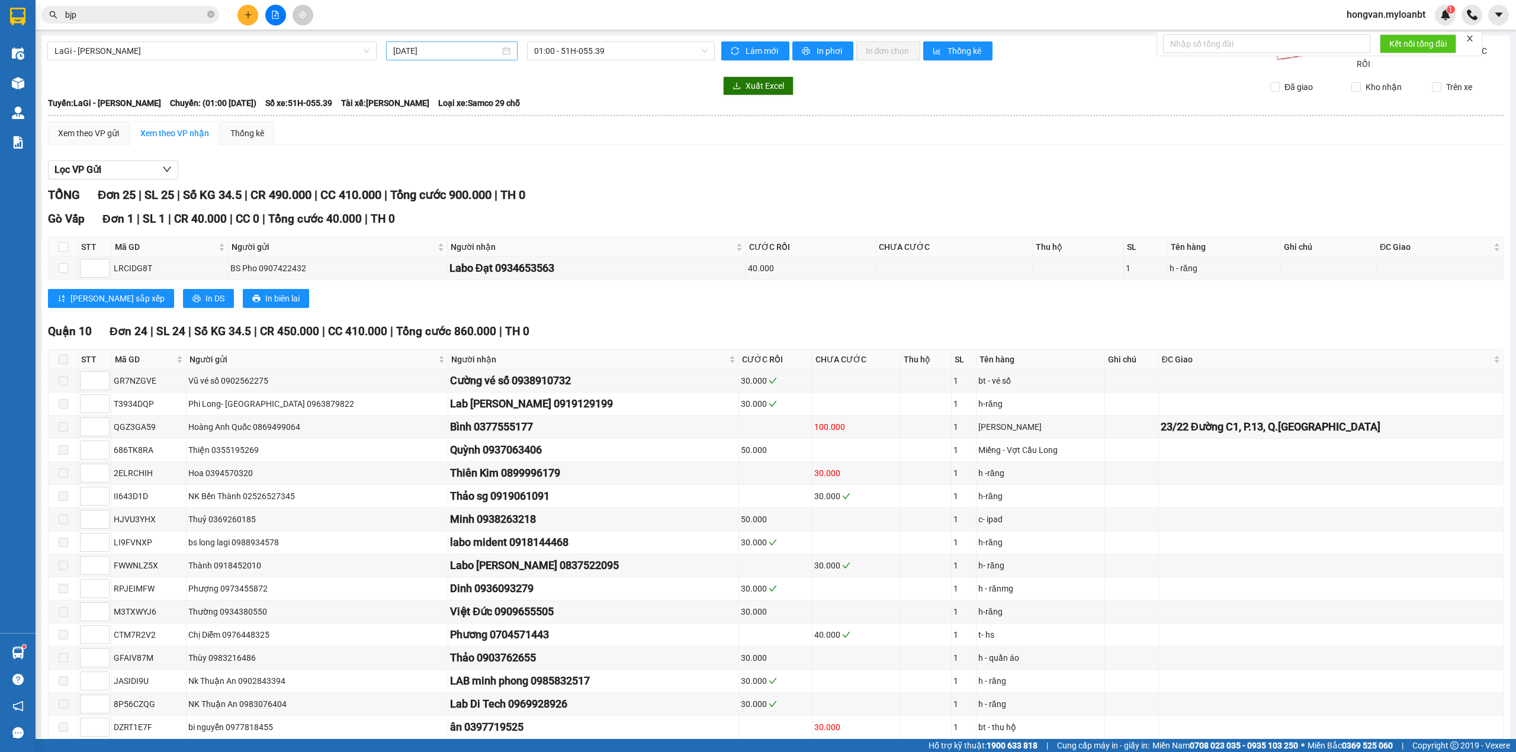  What do you see at coordinates (1351, 746) in the screenshot?
I see `span: Miền Bắc` at bounding box center [1351, 746].